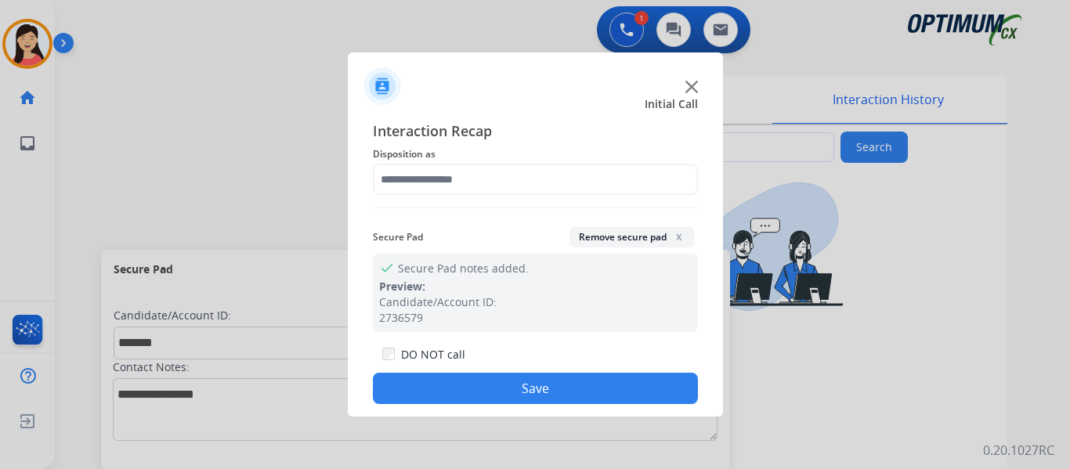 Image resolution: width=1070 pixels, height=469 pixels. I want to click on mat-icon: check, so click(385, 266).